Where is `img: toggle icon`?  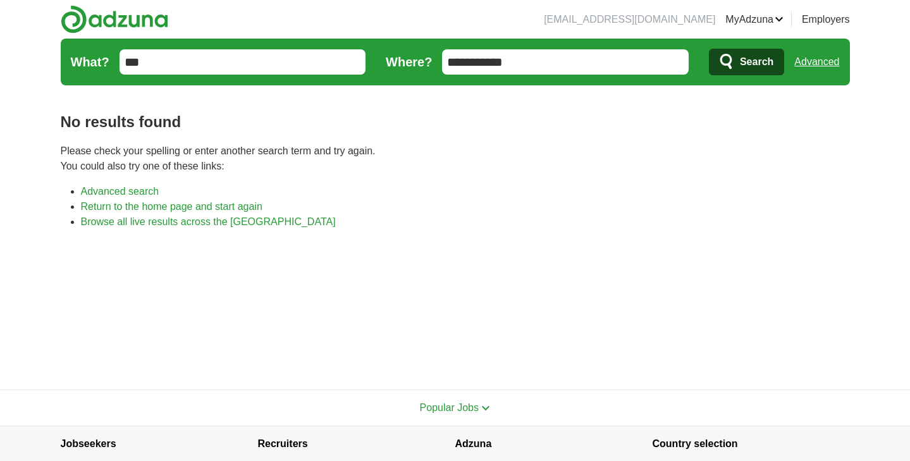
img: toggle icon is located at coordinates (485, 408).